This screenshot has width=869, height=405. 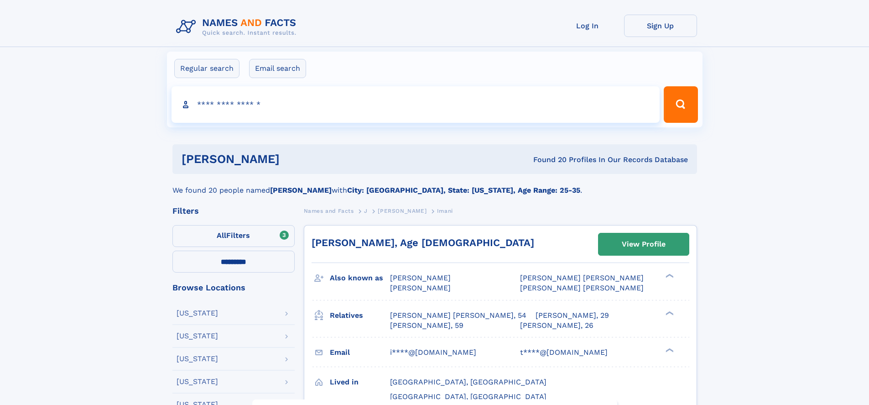 I want to click on div: We found 20 people named with ., so click(x=435, y=185).